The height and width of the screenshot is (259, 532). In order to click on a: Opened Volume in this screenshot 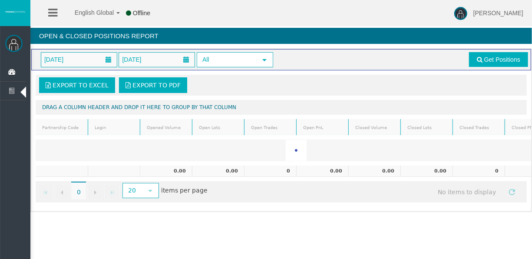, I will do `click(166, 127)`.